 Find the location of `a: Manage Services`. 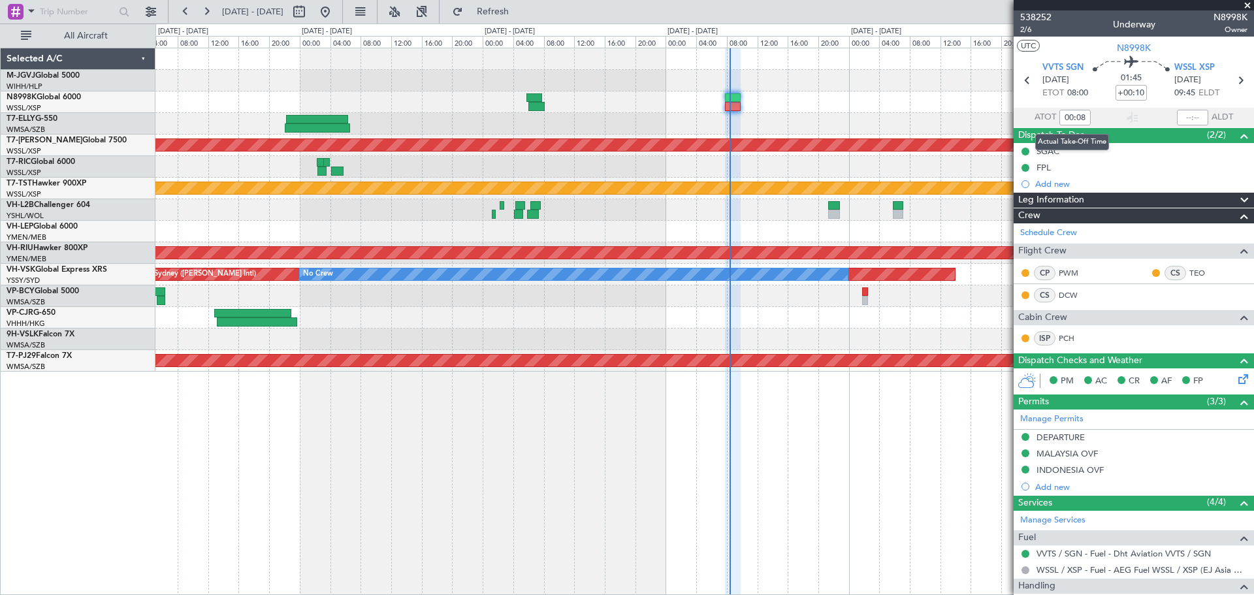

a: Manage Services is located at coordinates (1053, 521).